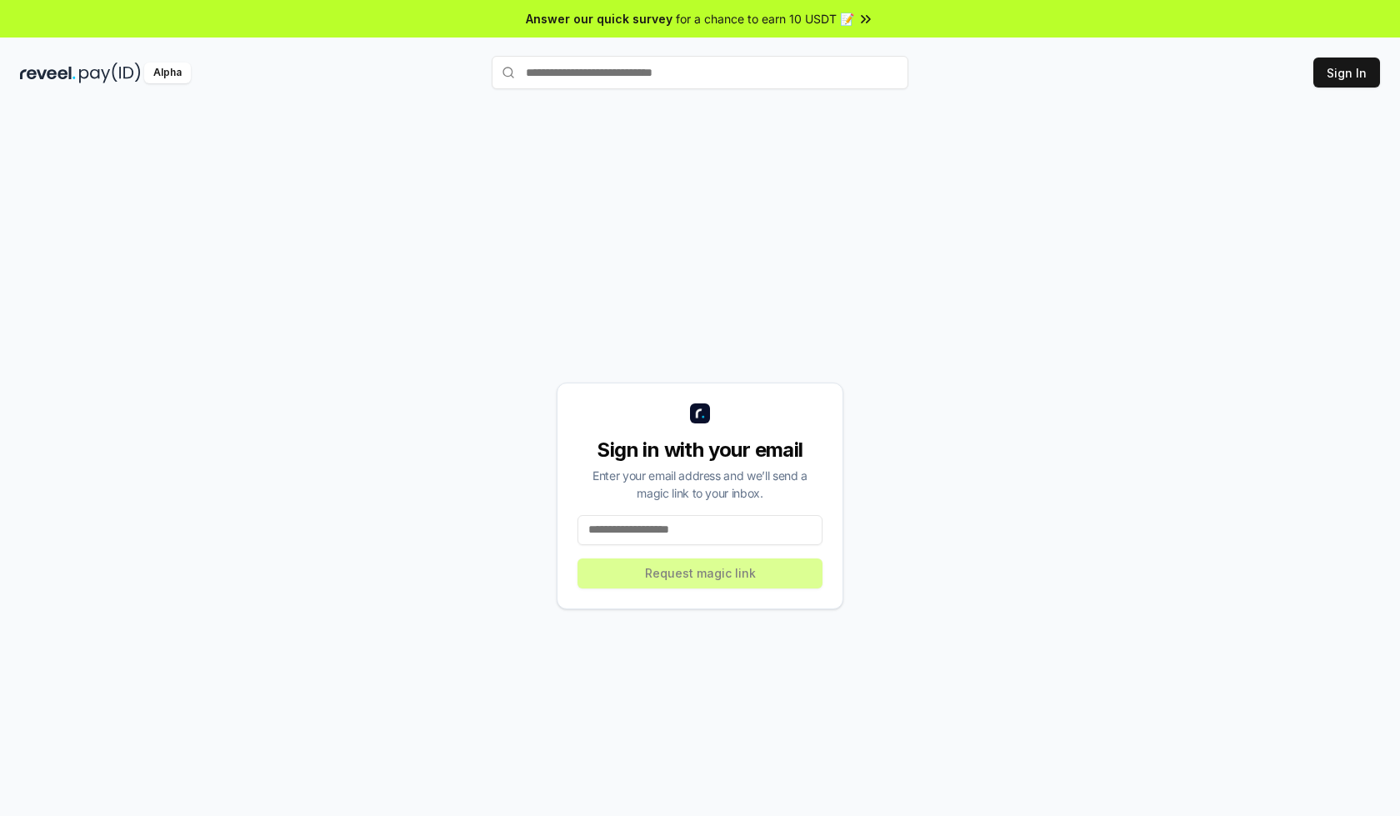 This screenshot has height=816, width=1400. Describe the element at coordinates (47, 72) in the screenshot. I see `img: reveel_dark` at that location.